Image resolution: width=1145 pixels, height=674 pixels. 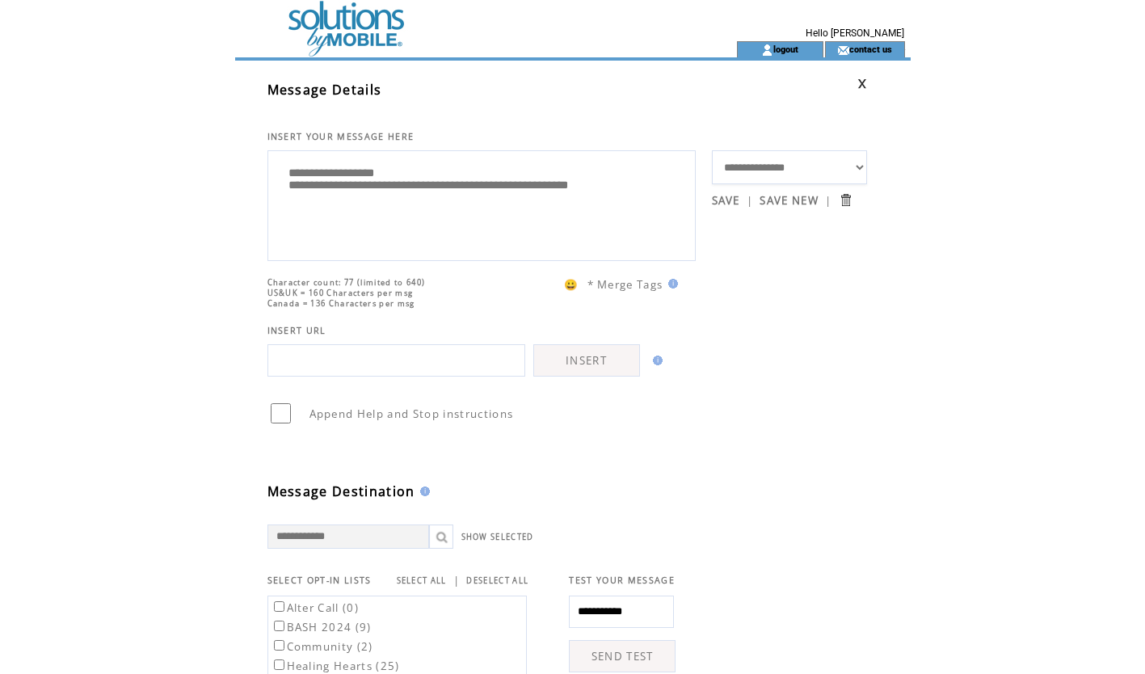 I want to click on label: BASH 2024 (9), so click(x=321, y=627).